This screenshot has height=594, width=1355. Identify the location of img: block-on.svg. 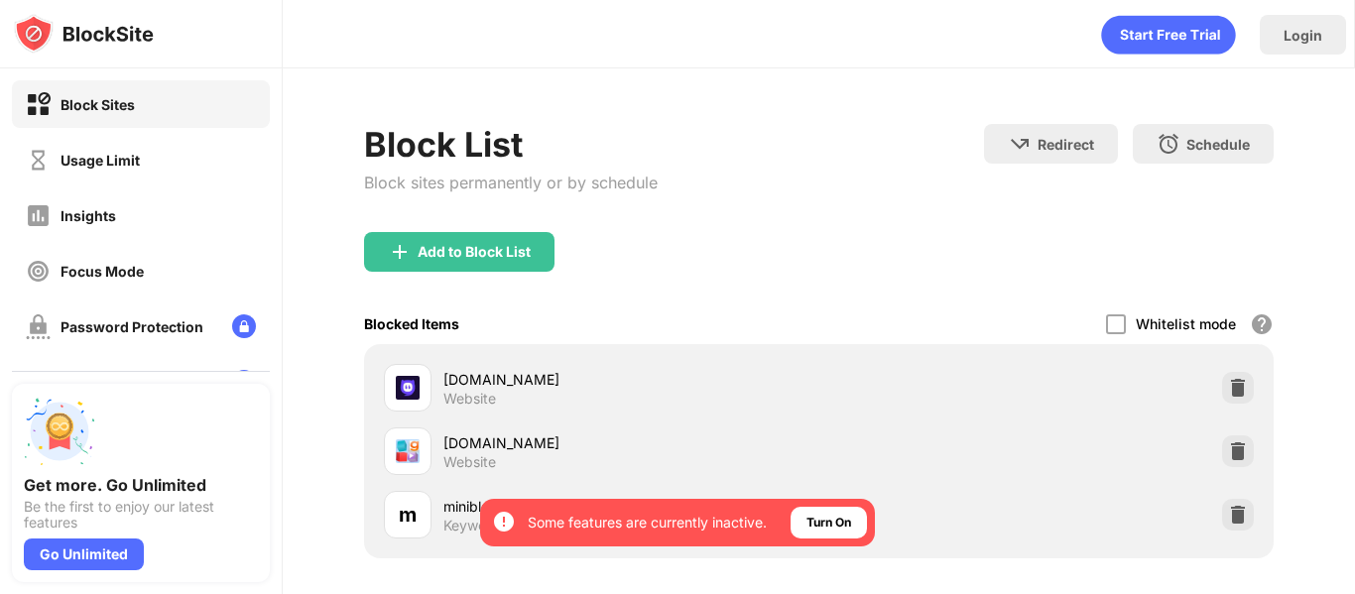
(38, 104).